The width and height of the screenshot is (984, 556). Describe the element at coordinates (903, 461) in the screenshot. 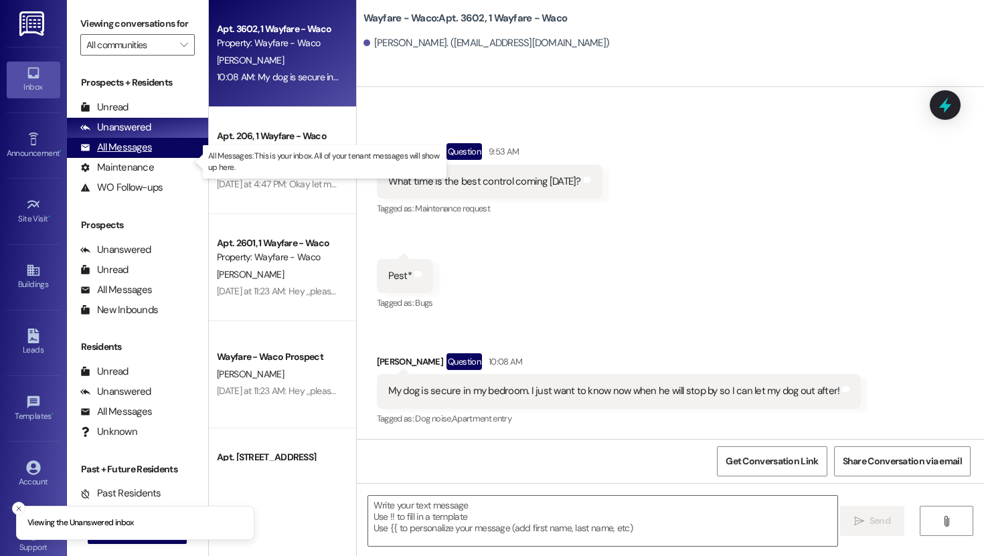

I see `button: Share Conversation via email` at that location.